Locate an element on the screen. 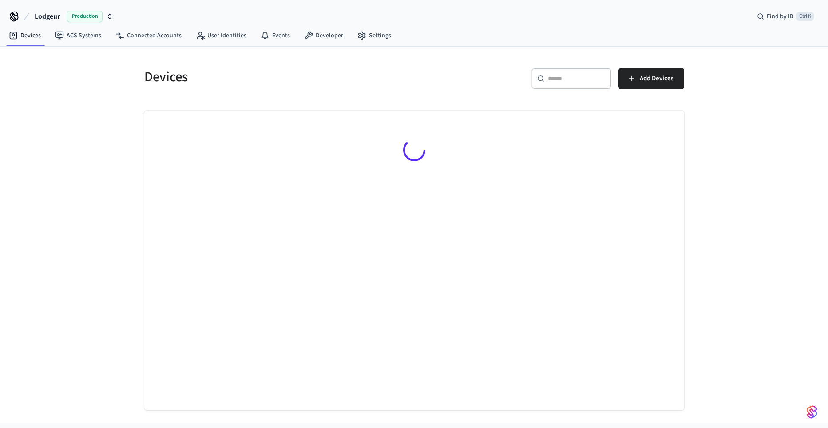 The width and height of the screenshot is (828, 428). span: Add Devices is located at coordinates (656, 79).